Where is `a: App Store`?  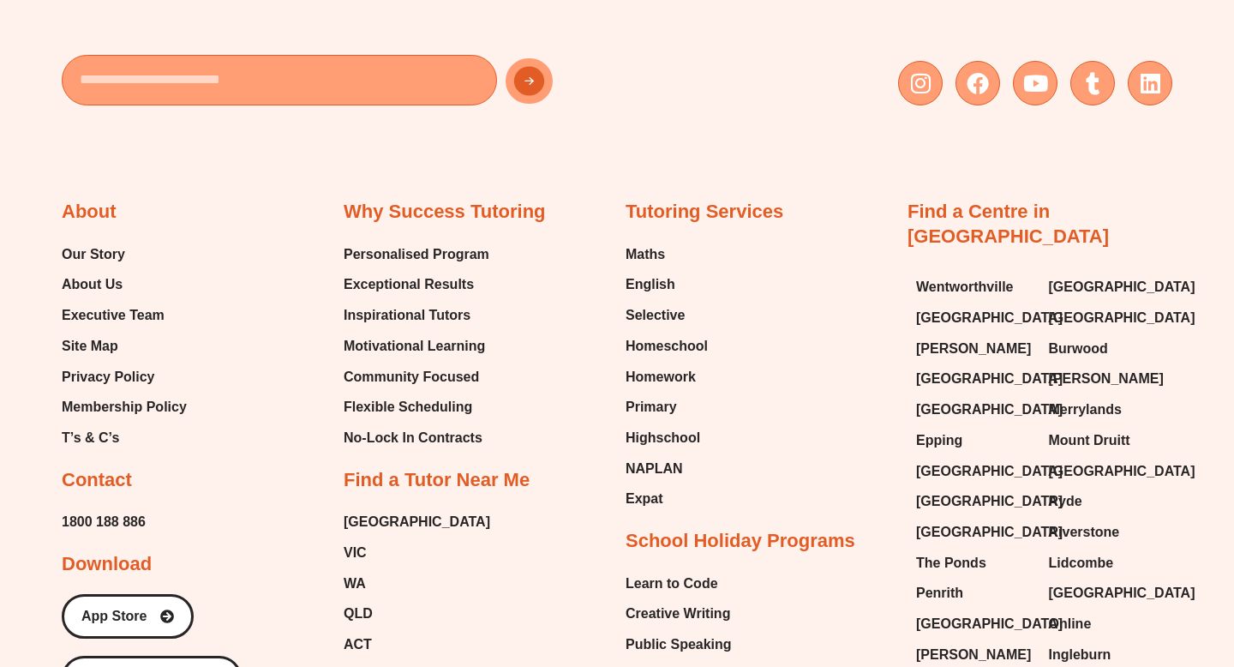
a: App Store is located at coordinates (128, 616).